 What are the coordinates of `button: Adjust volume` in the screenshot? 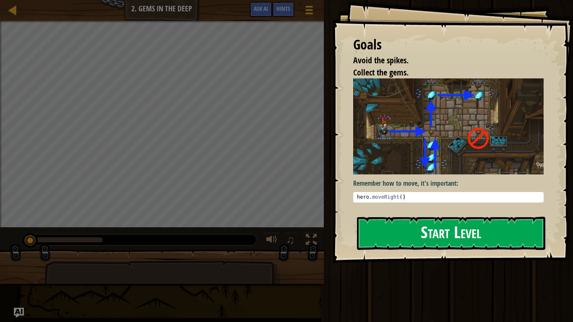 It's located at (272, 241).